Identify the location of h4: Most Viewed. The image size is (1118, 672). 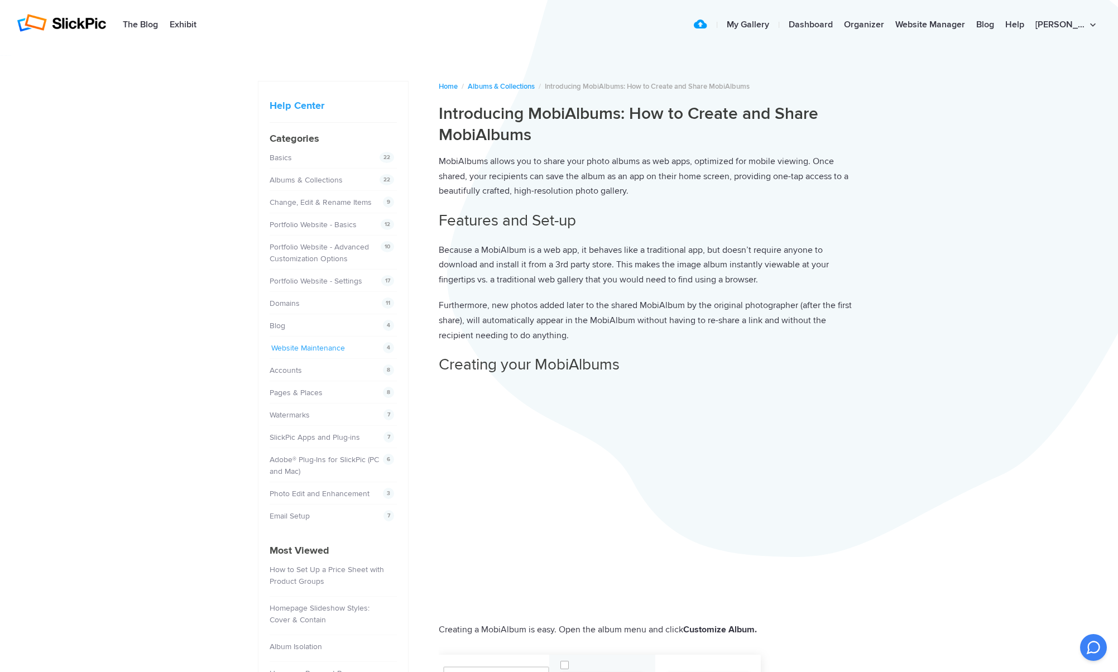
(333, 550).